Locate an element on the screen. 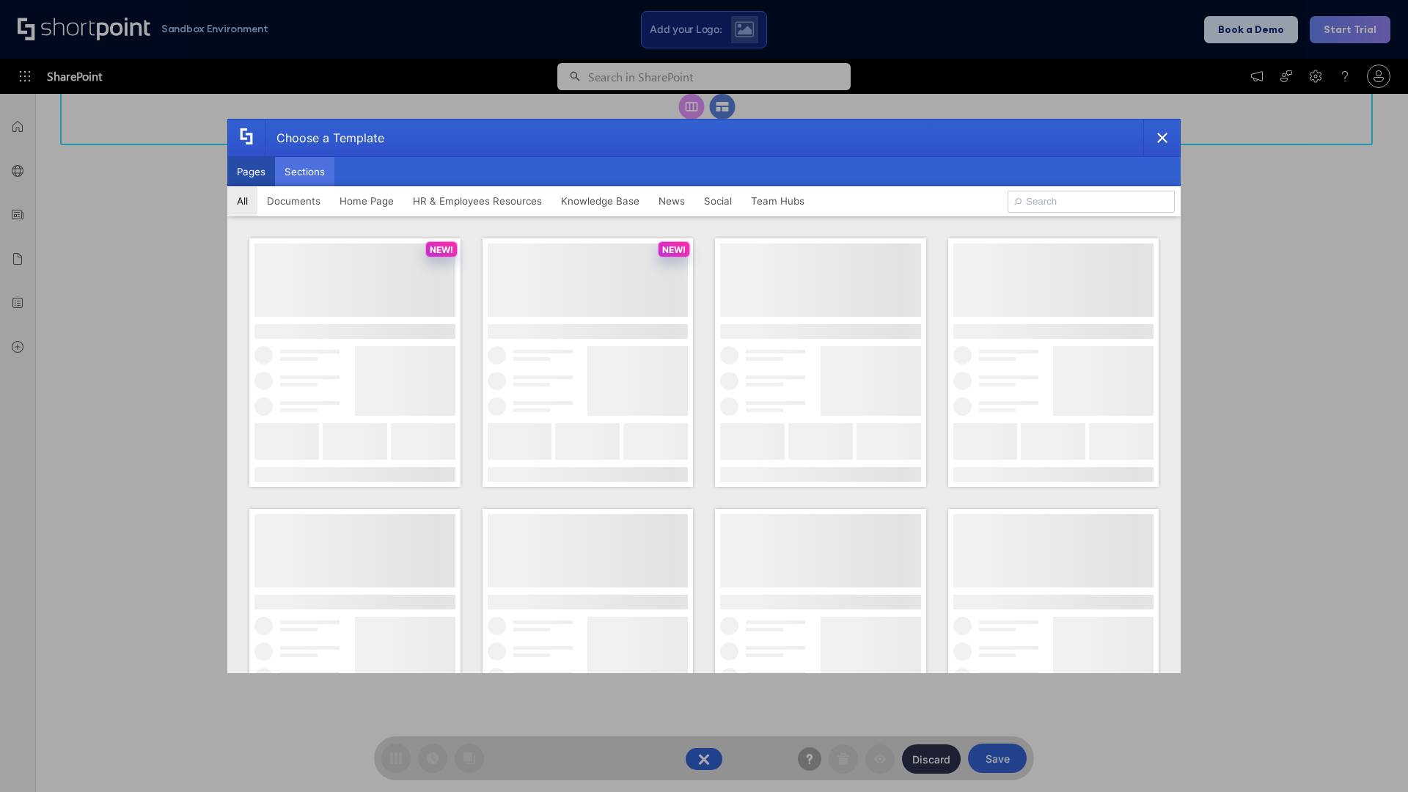  button: Sections is located at coordinates (304, 172).